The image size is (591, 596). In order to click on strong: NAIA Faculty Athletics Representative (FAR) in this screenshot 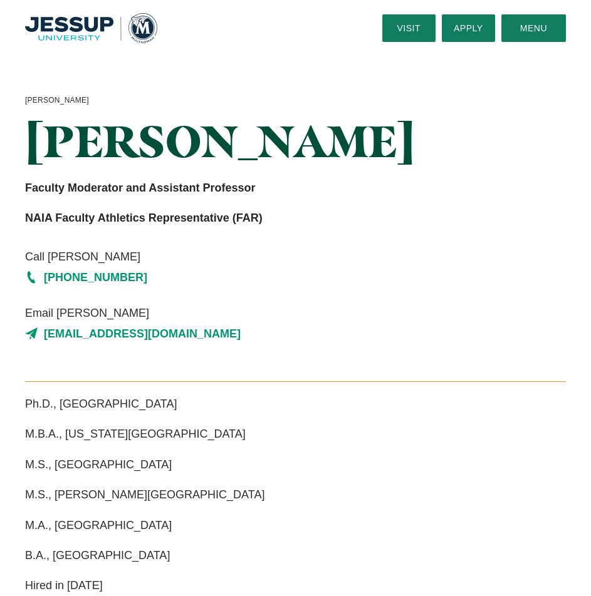, I will do `click(143, 218)`.